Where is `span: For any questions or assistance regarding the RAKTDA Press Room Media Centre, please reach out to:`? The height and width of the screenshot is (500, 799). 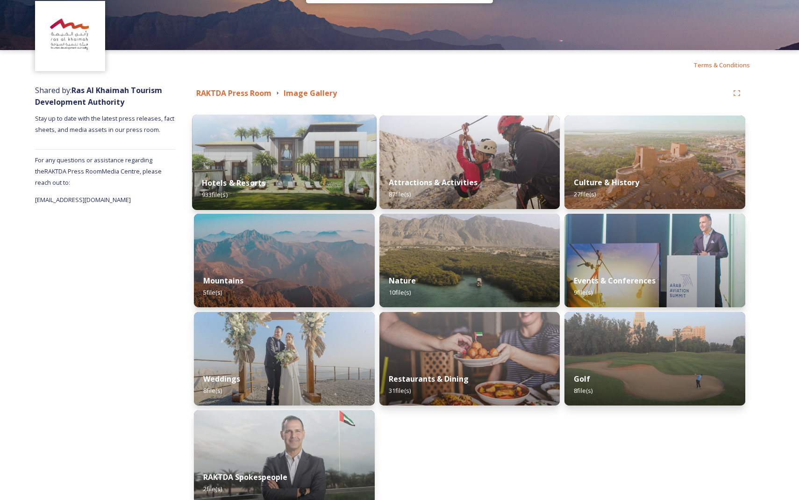 span: For any questions or assistance regarding the RAKTDA Press Room Media Centre, please reach out to: is located at coordinates (98, 171).